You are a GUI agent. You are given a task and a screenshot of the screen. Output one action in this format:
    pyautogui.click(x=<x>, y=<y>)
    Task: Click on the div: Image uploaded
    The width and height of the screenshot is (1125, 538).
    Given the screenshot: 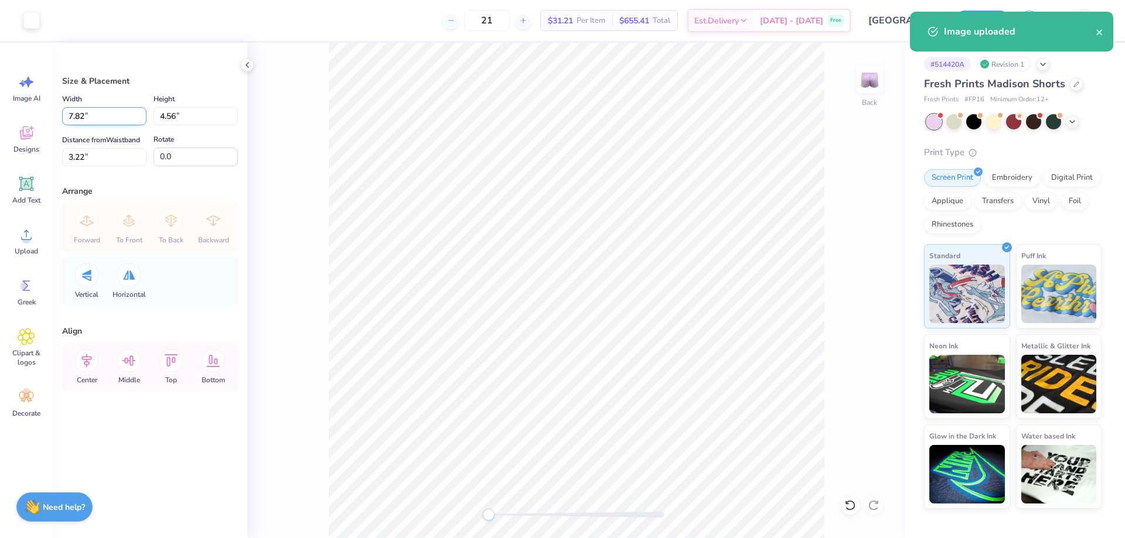 What is the action you would take?
    pyautogui.click(x=1019, y=32)
    